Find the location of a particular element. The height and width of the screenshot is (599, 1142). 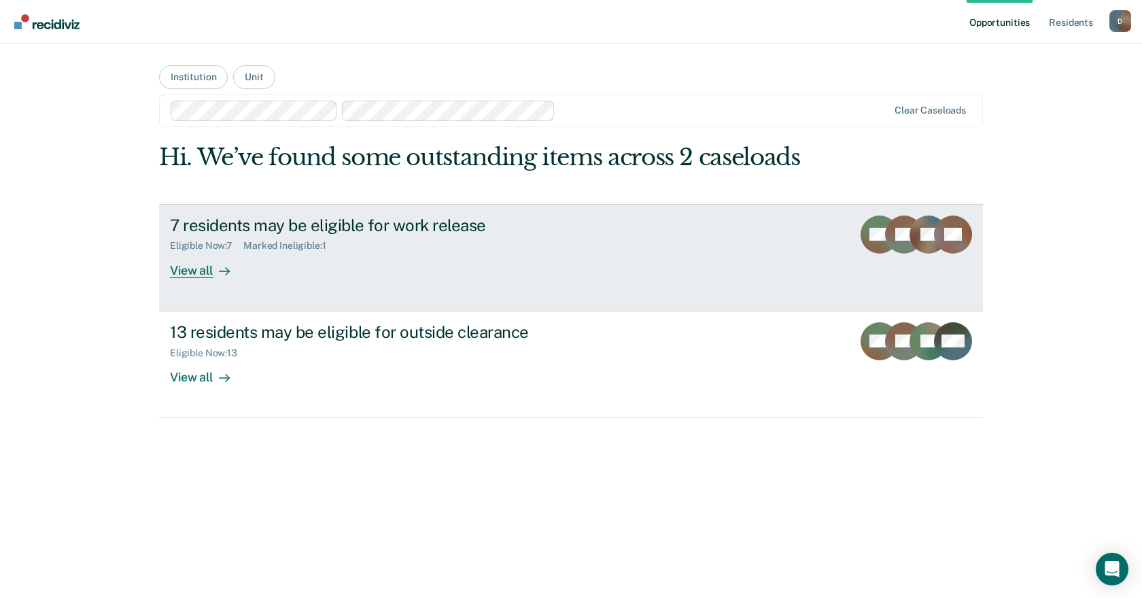

div: Eligible Now : 13 is located at coordinates (209, 353).